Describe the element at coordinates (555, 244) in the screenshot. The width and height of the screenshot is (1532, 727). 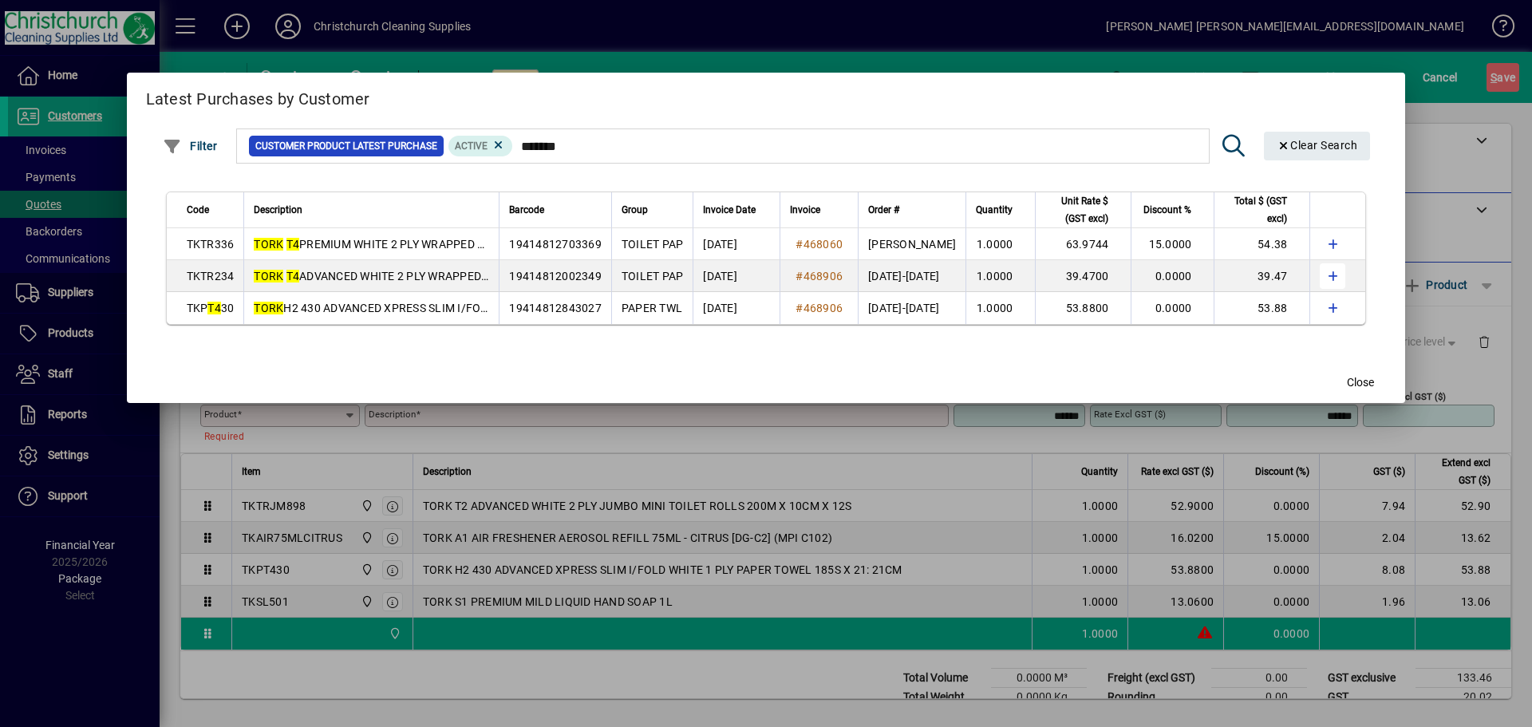
I see `span: 19414812703369` at that location.